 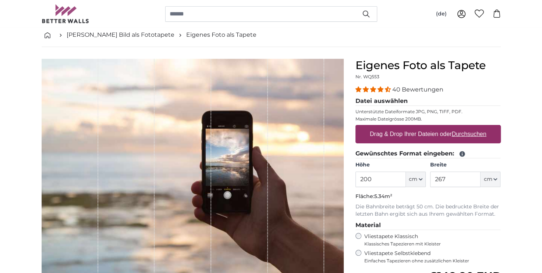 What do you see at coordinates (383, 196) in the screenshot?
I see `span: 5.34m²` at bounding box center [383, 196].